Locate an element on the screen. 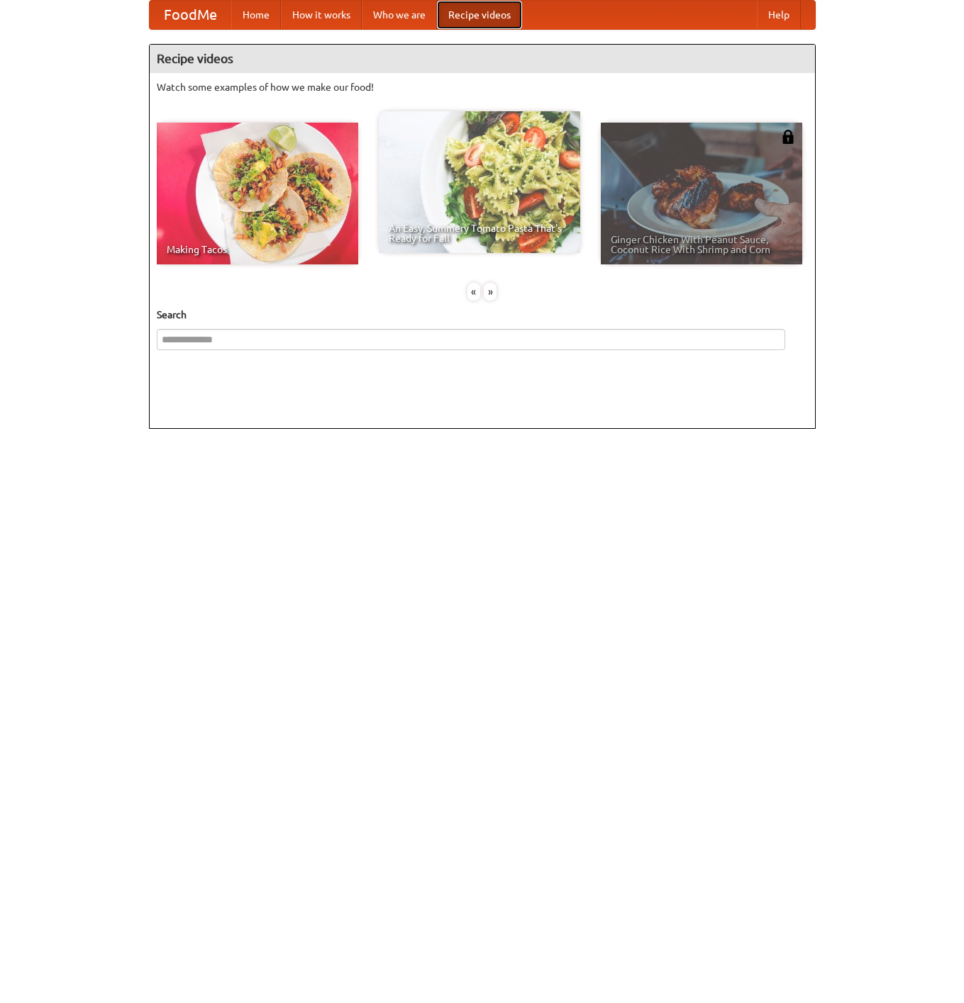  span: An Easy, Summery Tomato Pasta That's Ready for Fall is located at coordinates (479, 233).